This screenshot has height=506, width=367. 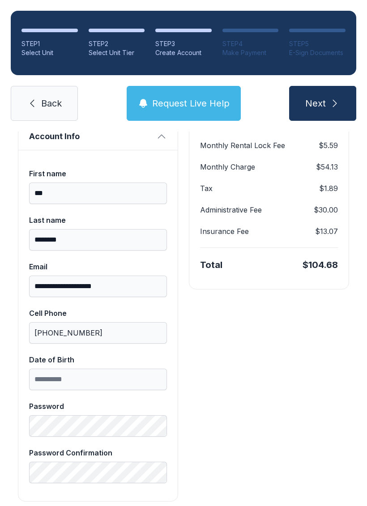 I want to click on dd: $5.59, so click(x=328, y=145).